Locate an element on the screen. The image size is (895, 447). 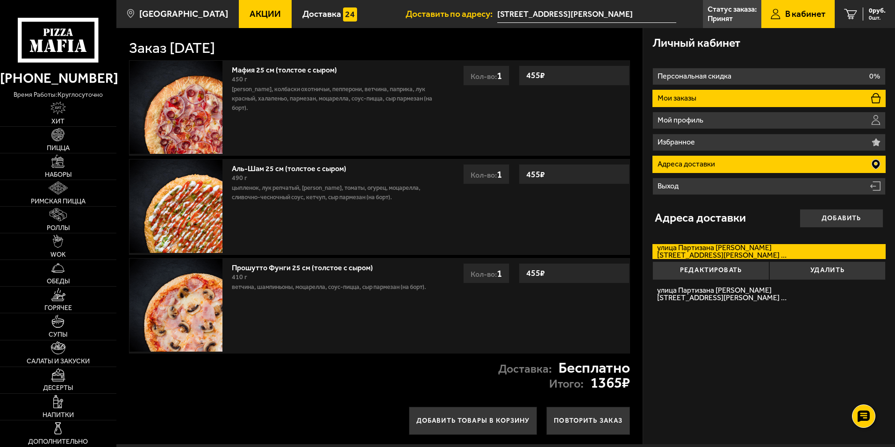
a: Аль-Шам 25 см (толстое с сыром) is located at coordinates (294, 167).